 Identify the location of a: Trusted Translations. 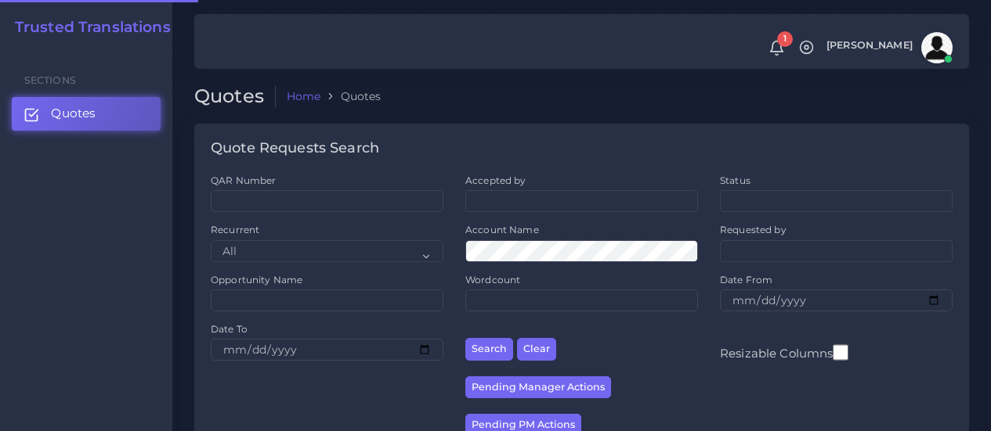
(87, 27).